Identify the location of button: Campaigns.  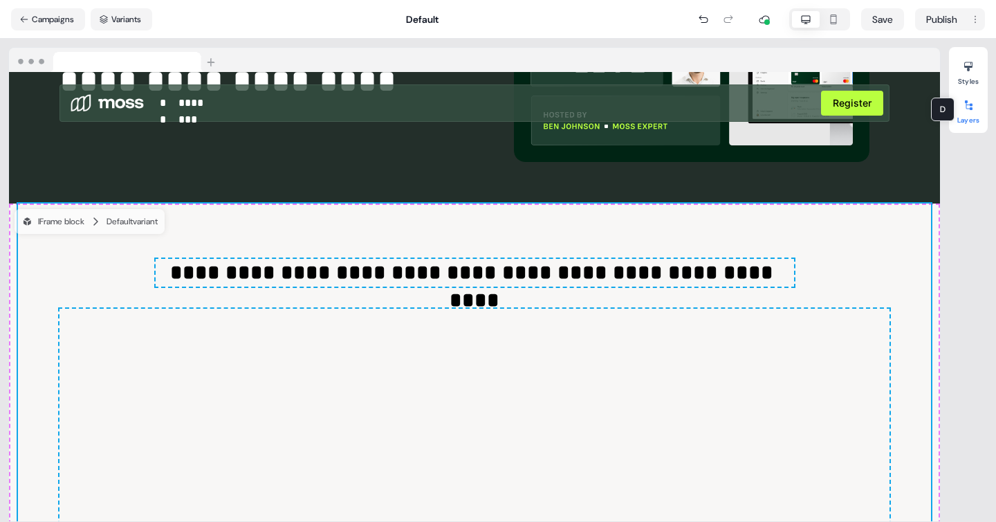
(48, 19).